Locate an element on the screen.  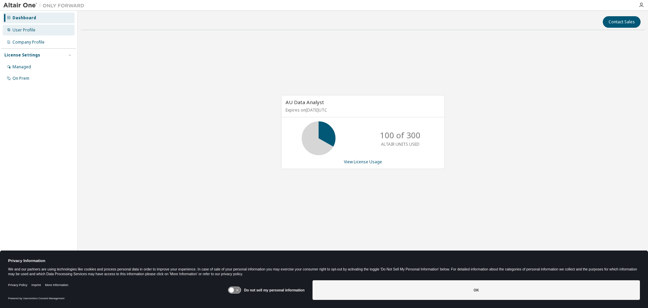
span: AU Data Analyst is located at coordinates (305, 102).